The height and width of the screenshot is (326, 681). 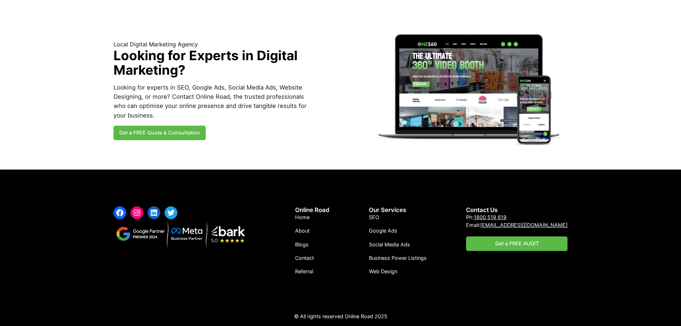 What do you see at coordinates (304, 258) in the screenshot?
I see `a: Contact` at bounding box center [304, 258].